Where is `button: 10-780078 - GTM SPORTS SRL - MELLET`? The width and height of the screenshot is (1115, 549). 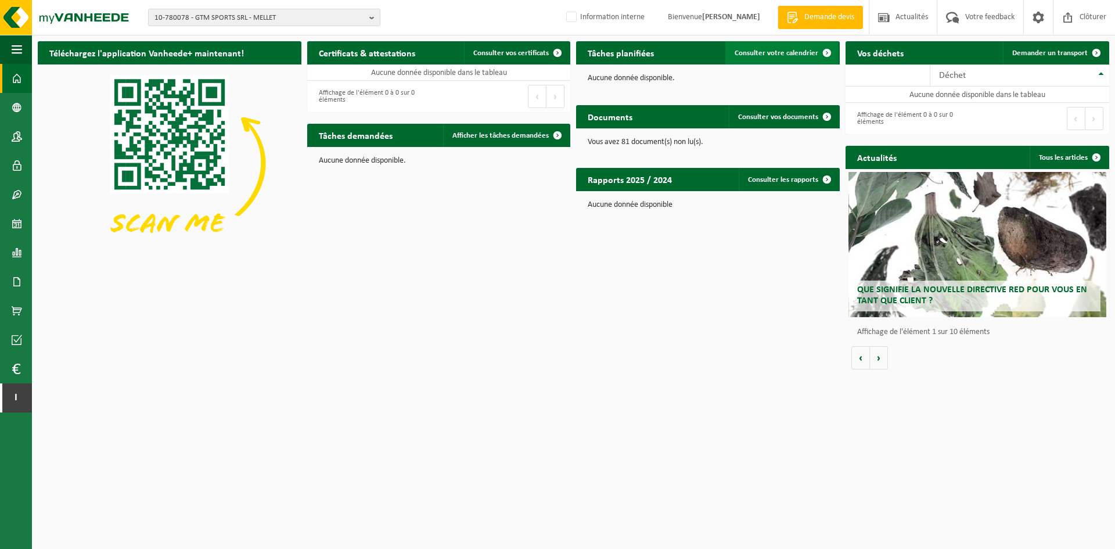
button: 10-780078 - GTM SPORTS SRL - MELLET is located at coordinates (264, 17).